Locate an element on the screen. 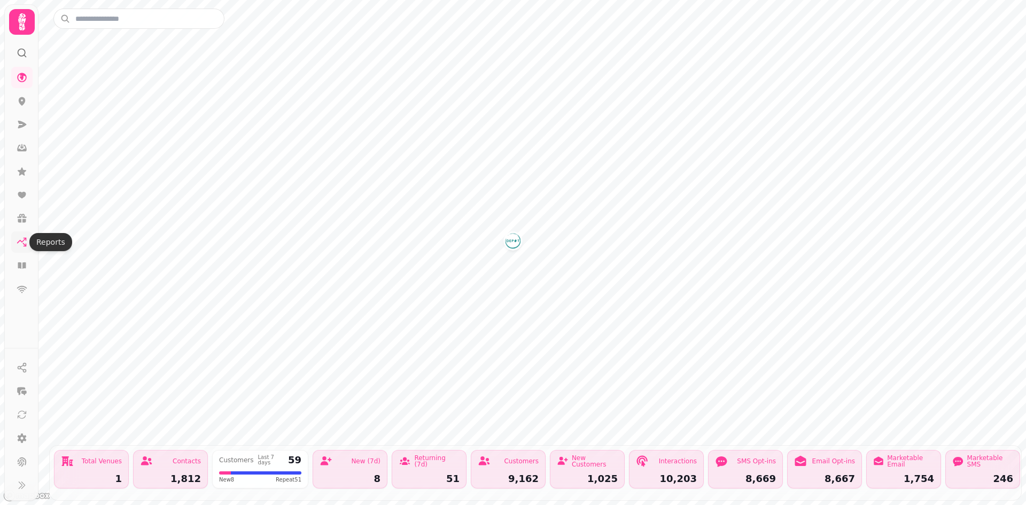  div: 1 is located at coordinates (91, 479).